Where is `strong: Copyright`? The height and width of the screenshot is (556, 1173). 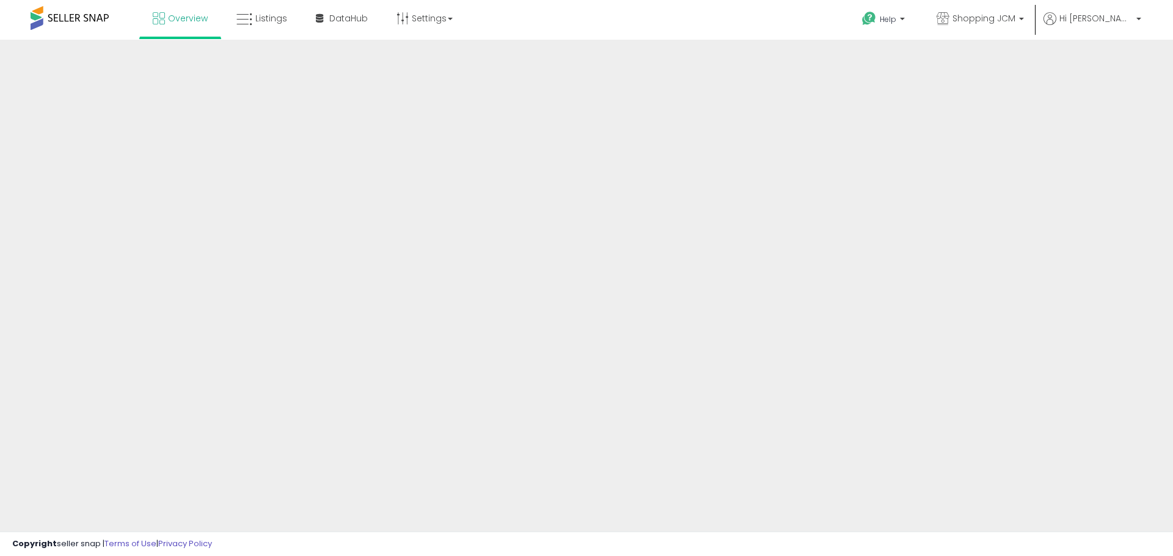
strong: Copyright is located at coordinates (34, 544).